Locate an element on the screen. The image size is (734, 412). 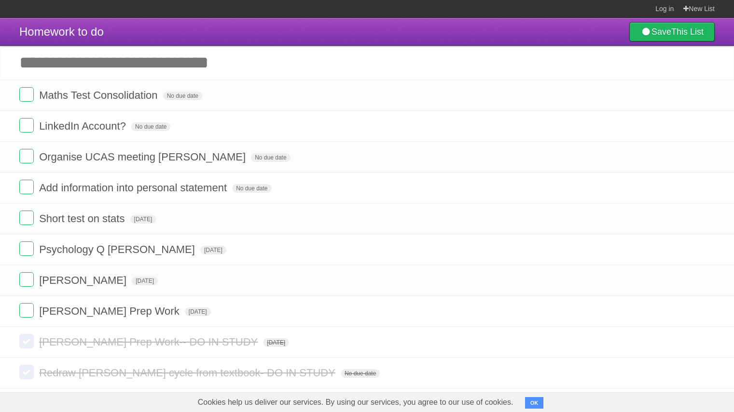
span: Maths Test Consolidation is located at coordinates (99, 95).